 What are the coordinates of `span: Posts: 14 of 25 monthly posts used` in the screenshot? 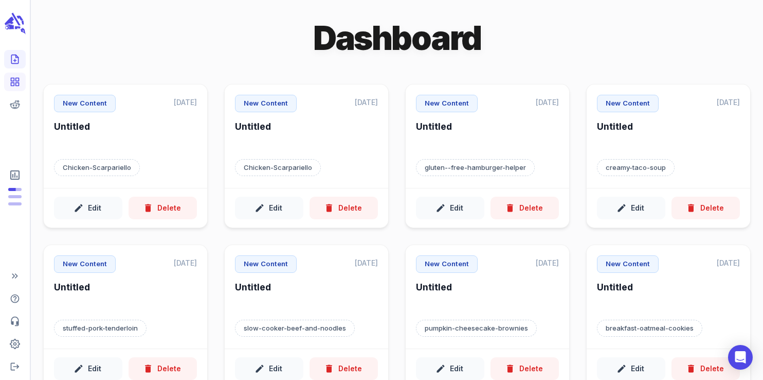 It's located at (15, 189).